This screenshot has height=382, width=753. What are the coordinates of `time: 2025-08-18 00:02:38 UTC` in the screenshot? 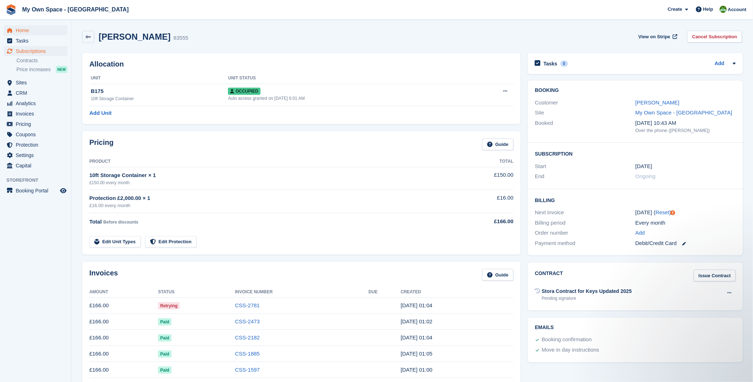 It's located at (416, 321).